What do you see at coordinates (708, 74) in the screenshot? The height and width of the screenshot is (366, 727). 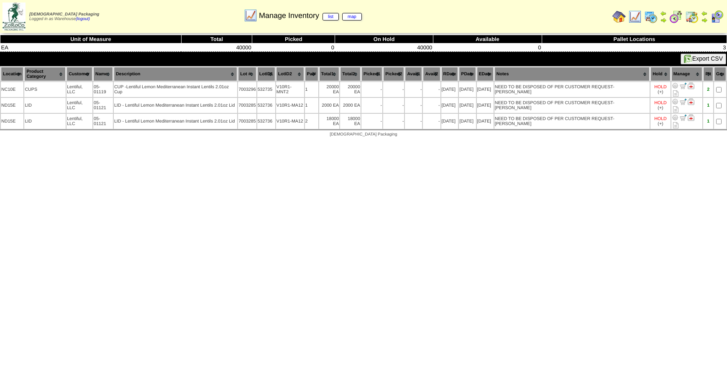 I see `th: Plt` at bounding box center [708, 74].